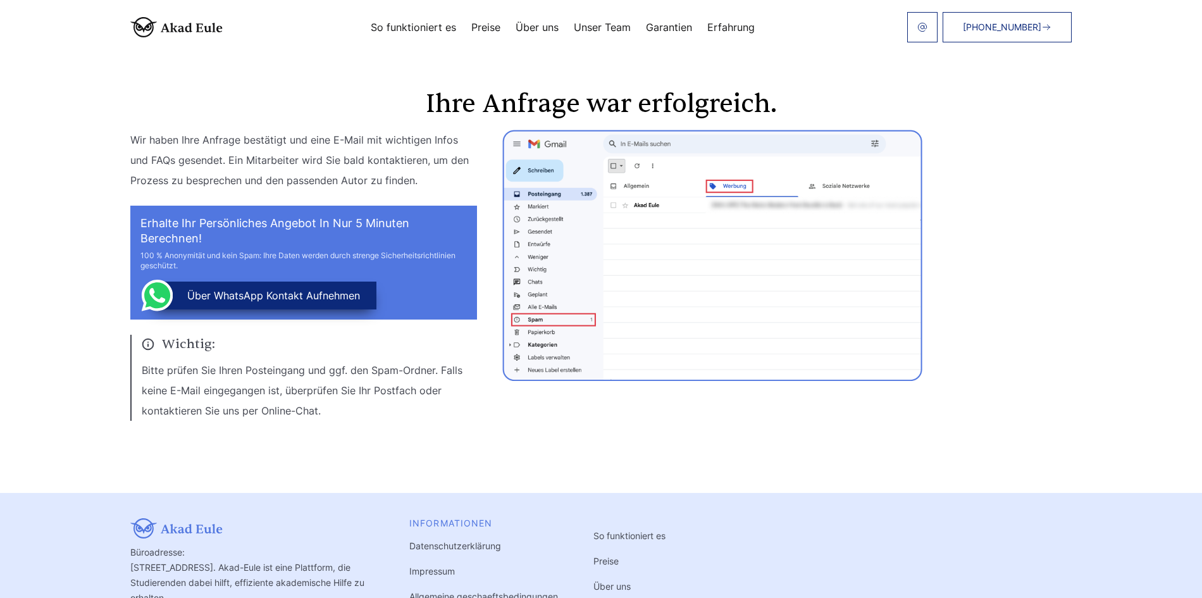 This screenshot has height=598, width=1202. Describe the element at coordinates (176, 27) in the screenshot. I see `img: logo` at that location.